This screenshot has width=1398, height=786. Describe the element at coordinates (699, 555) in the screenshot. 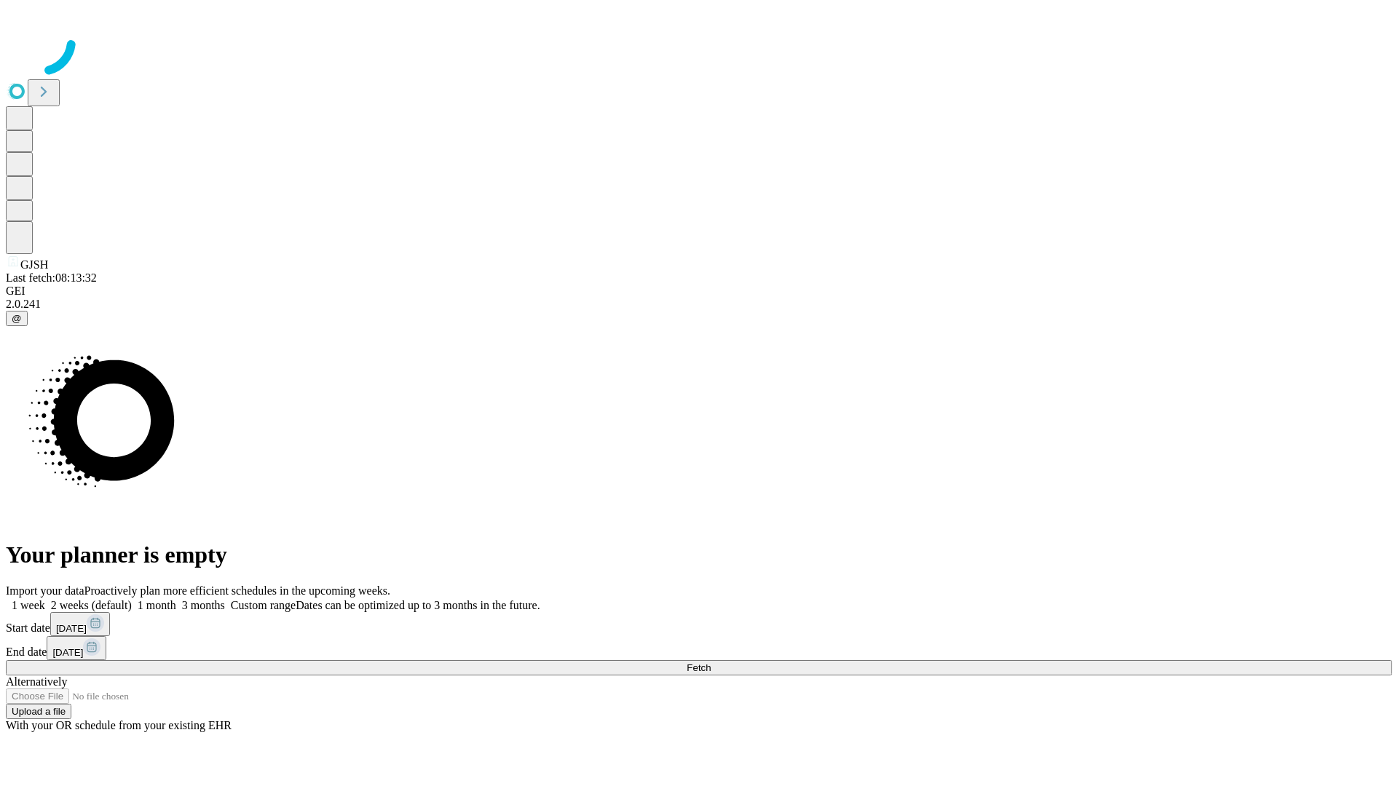

I see `h1: Your planner is empty` at that location.